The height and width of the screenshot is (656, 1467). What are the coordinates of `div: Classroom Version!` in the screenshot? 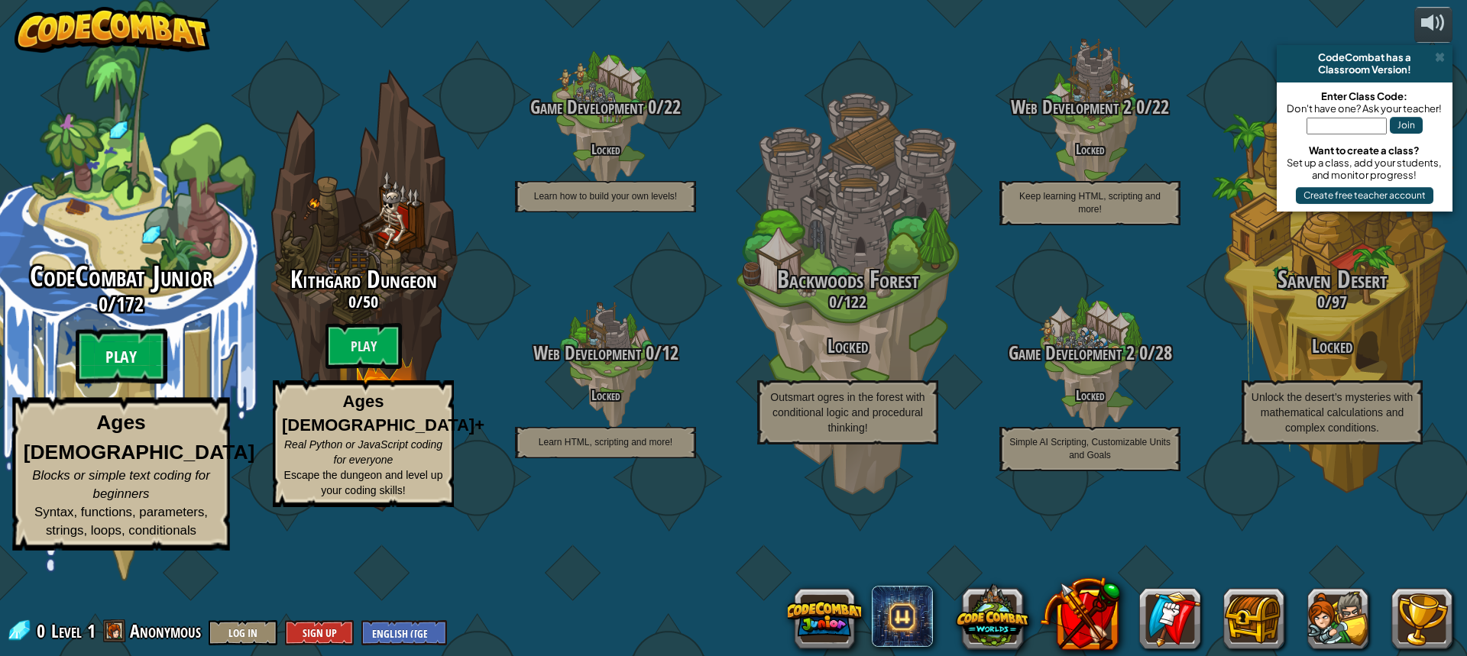 It's located at (1365, 70).